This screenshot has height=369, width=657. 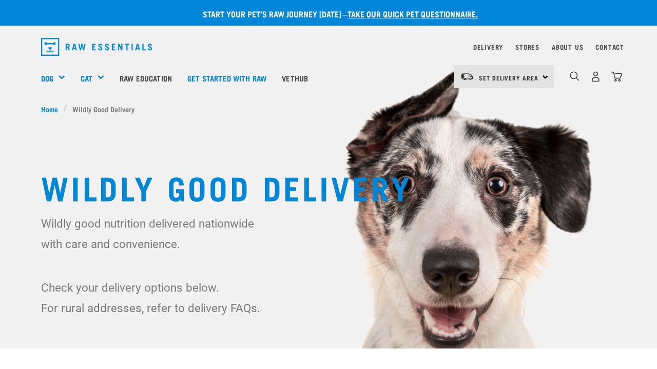 I want to click on h1: Wildly Good Delivery, so click(x=328, y=187).